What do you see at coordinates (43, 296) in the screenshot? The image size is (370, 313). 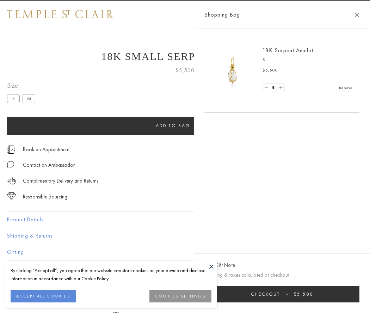 I see `button: ACCEPT ALL COOKIES` at bounding box center [43, 296].